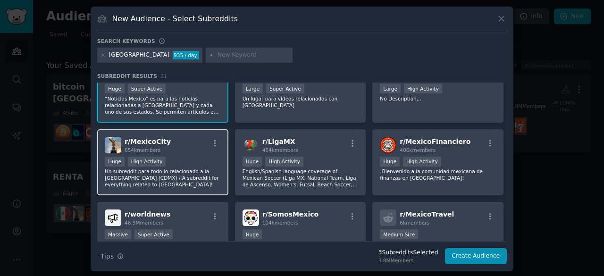  Describe the element at coordinates (253, 55) in the screenshot. I see `input: New Keyword` at that location.